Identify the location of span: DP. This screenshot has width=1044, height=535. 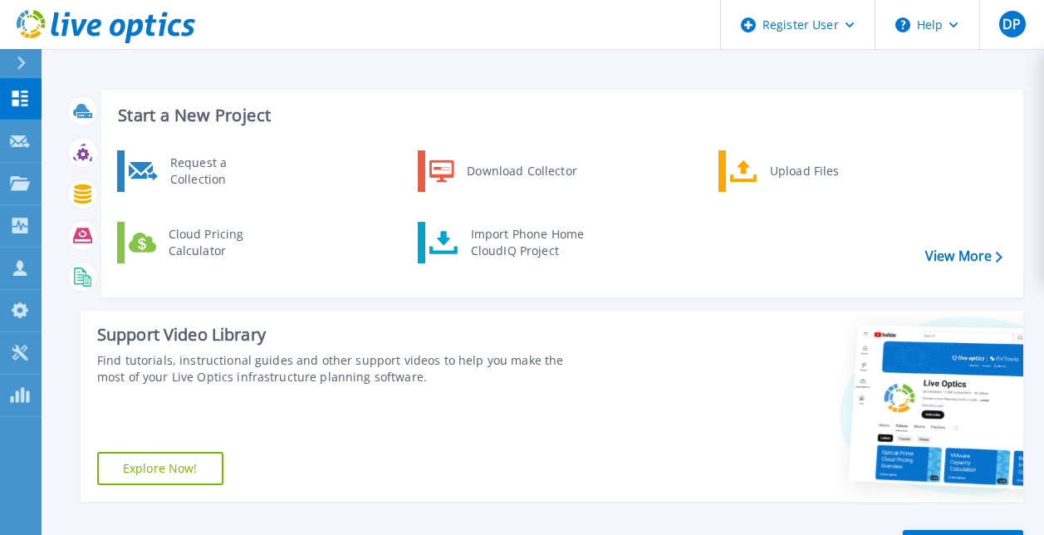
(1012, 24).